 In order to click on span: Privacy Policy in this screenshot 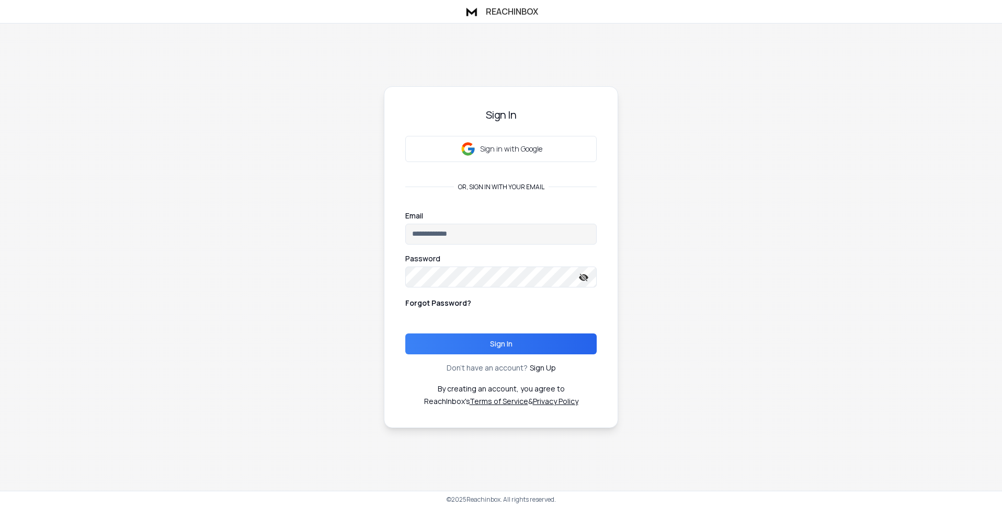, I will do `click(555, 401)`.